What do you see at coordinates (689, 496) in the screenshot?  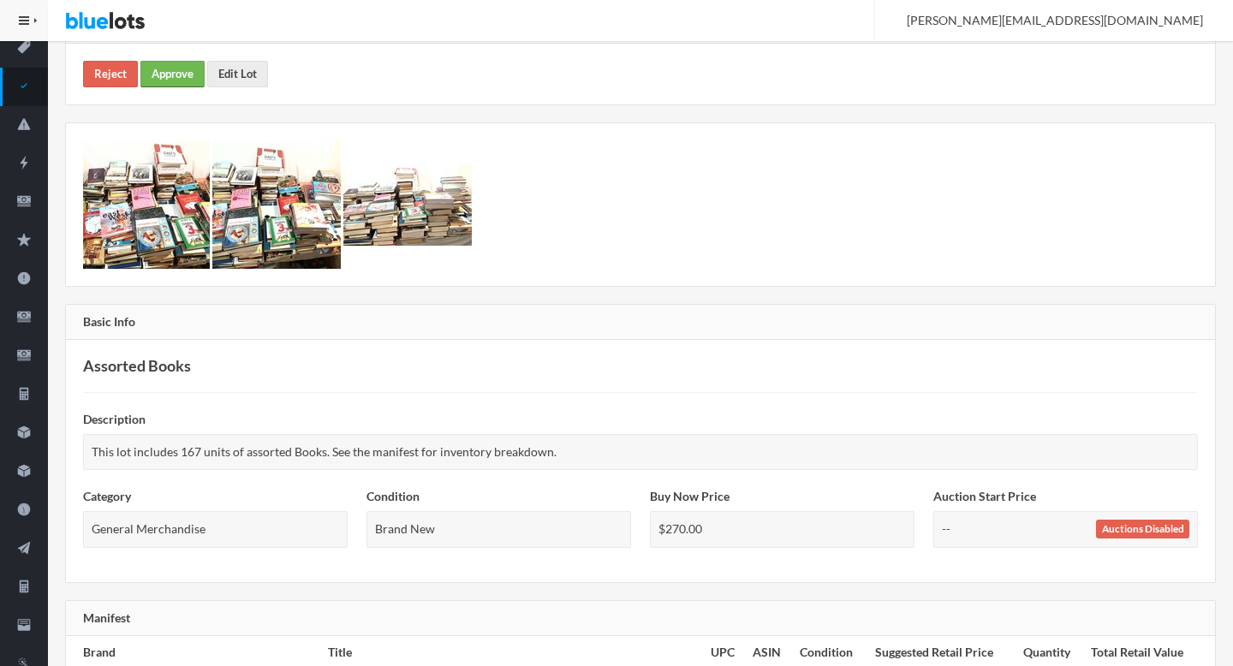 I see `label: Buy Now Price` at bounding box center [689, 496].